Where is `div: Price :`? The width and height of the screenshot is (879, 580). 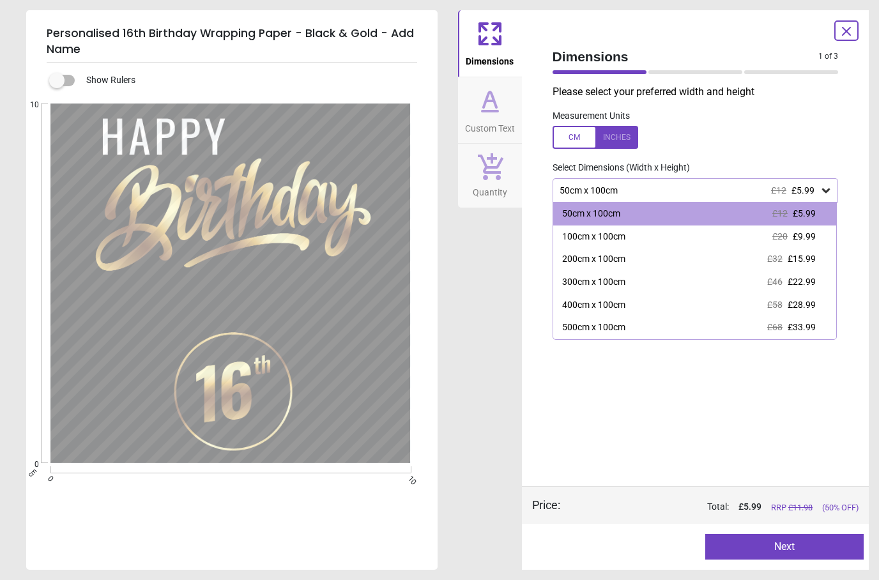
div: Price : is located at coordinates (546, 504).